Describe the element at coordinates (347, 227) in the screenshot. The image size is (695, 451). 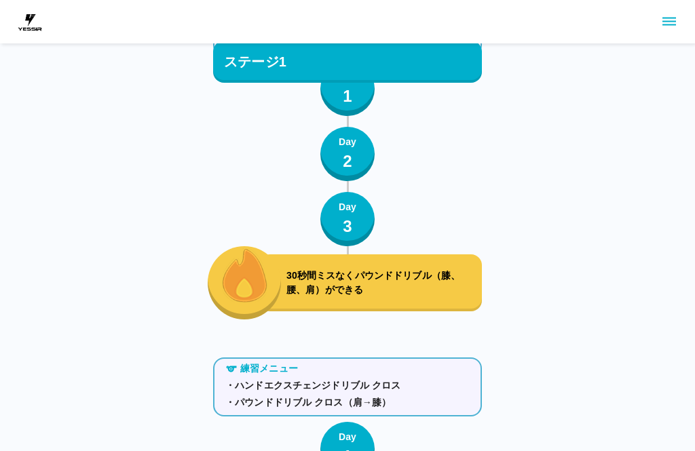
I see `p: 3` at that location.